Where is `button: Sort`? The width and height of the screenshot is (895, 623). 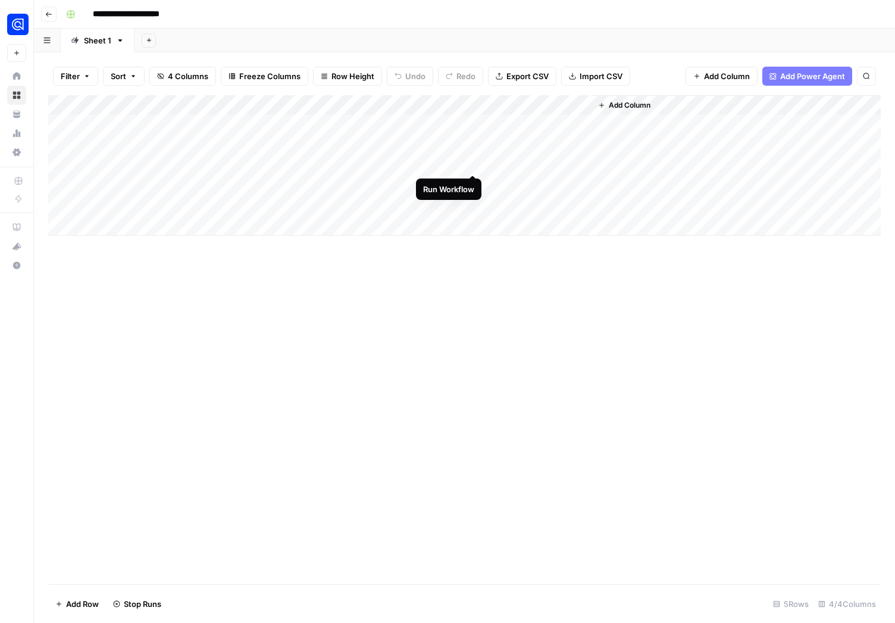 button: Sort is located at coordinates (124, 76).